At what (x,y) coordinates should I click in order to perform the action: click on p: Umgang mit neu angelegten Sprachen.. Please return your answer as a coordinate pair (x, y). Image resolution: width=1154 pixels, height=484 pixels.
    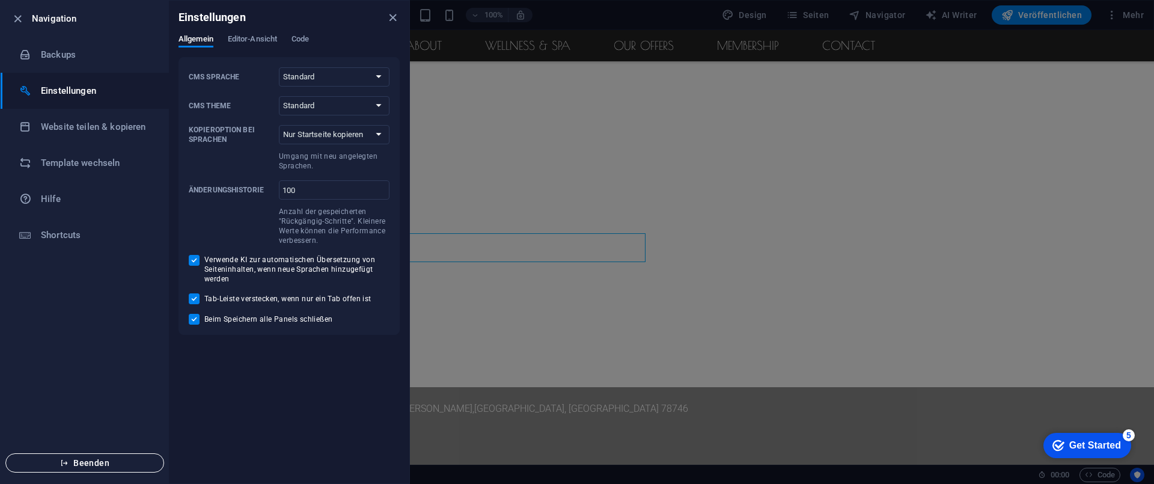
    Looking at the image, I should click on (334, 161).